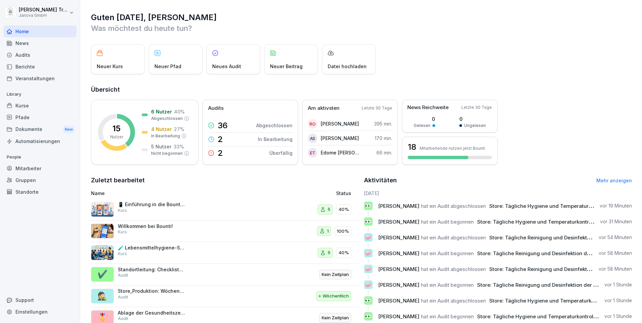  I want to click on p: Status, so click(344, 193).